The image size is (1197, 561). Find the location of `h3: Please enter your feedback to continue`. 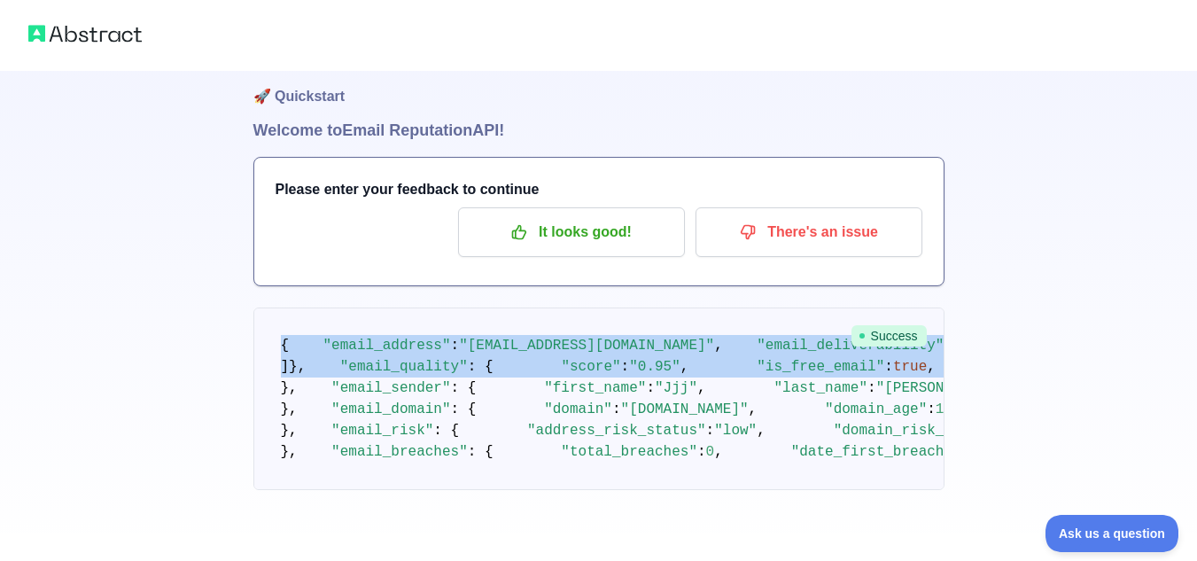

h3: Please enter your feedback to continue is located at coordinates (599, 190).